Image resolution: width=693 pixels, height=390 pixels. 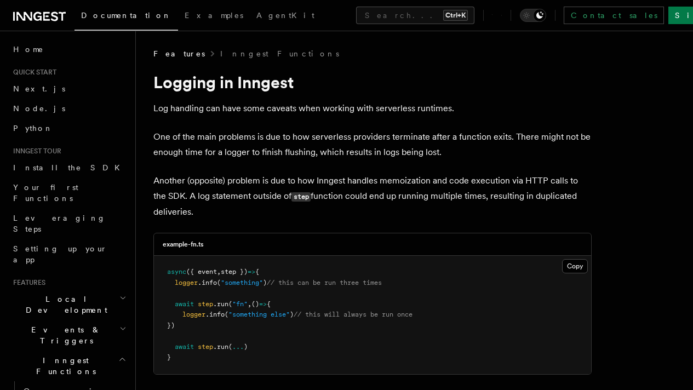 I want to click on span: Quick start, so click(x=32, y=72).